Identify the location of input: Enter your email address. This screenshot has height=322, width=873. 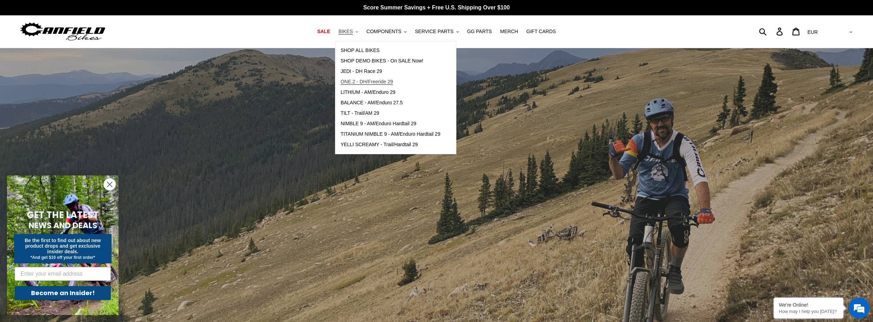
(63, 274).